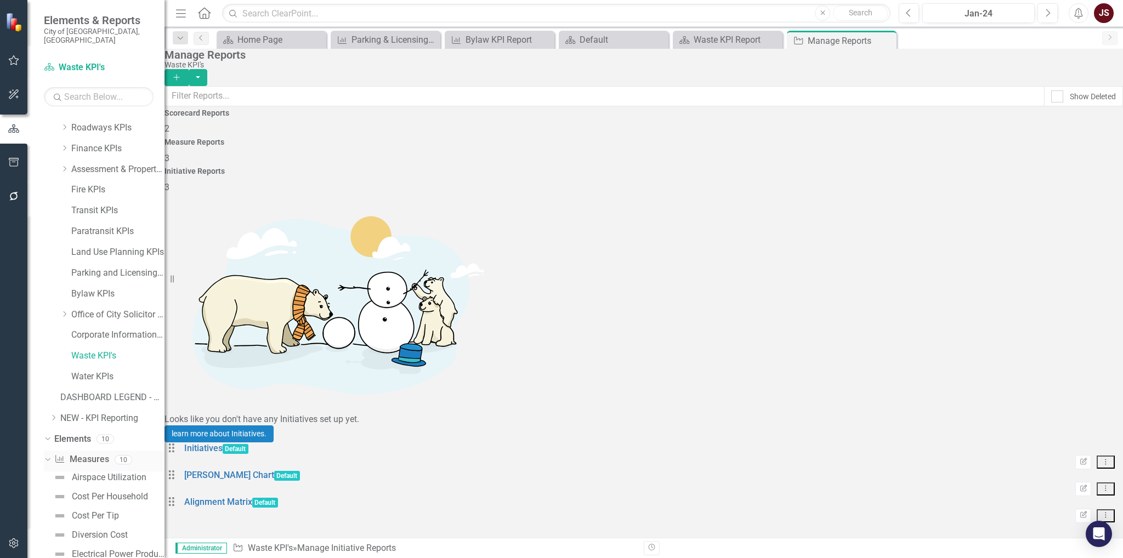  I want to click on button: Search, so click(860, 13).